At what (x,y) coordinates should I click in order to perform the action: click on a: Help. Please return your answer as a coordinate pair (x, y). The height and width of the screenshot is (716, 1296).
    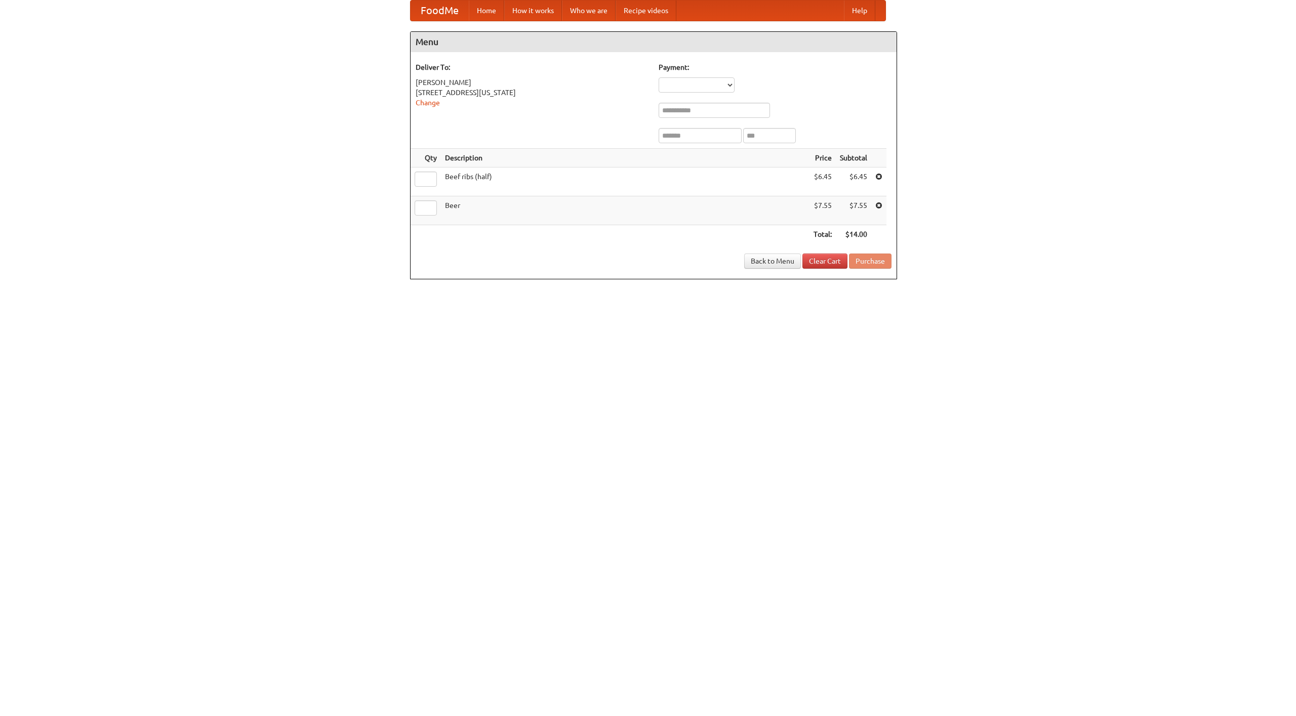
    Looking at the image, I should click on (860, 11).